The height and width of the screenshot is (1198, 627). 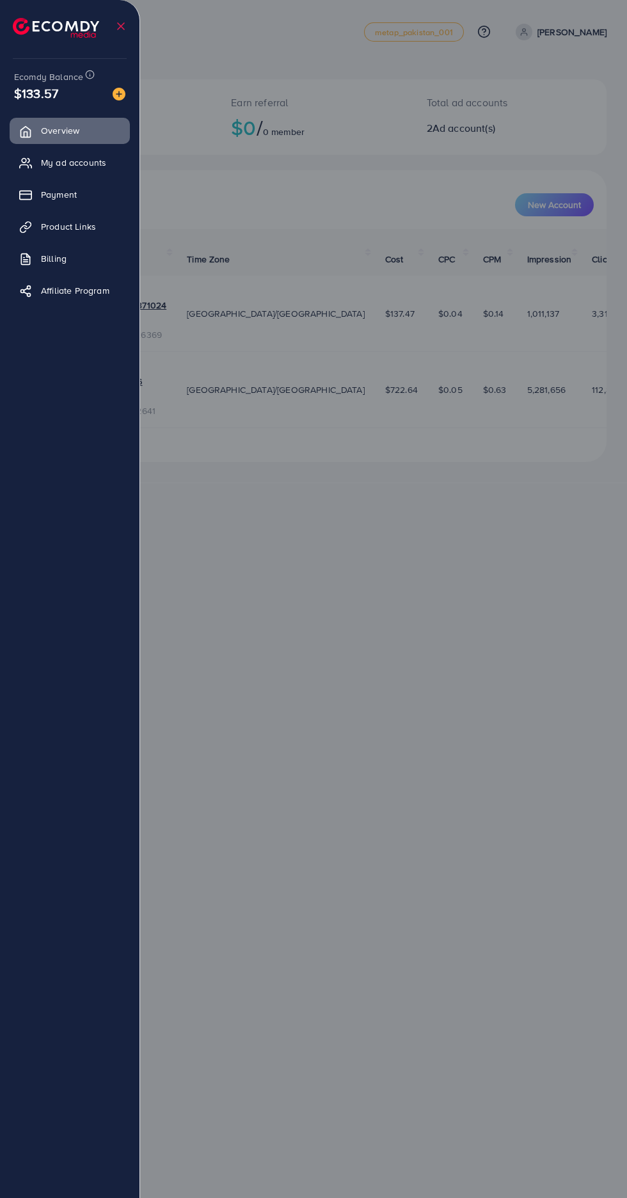 What do you see at coordinates (74, 162) in the screenshot?
I see `span: My ad accounts` at bounding box center [74, 162].